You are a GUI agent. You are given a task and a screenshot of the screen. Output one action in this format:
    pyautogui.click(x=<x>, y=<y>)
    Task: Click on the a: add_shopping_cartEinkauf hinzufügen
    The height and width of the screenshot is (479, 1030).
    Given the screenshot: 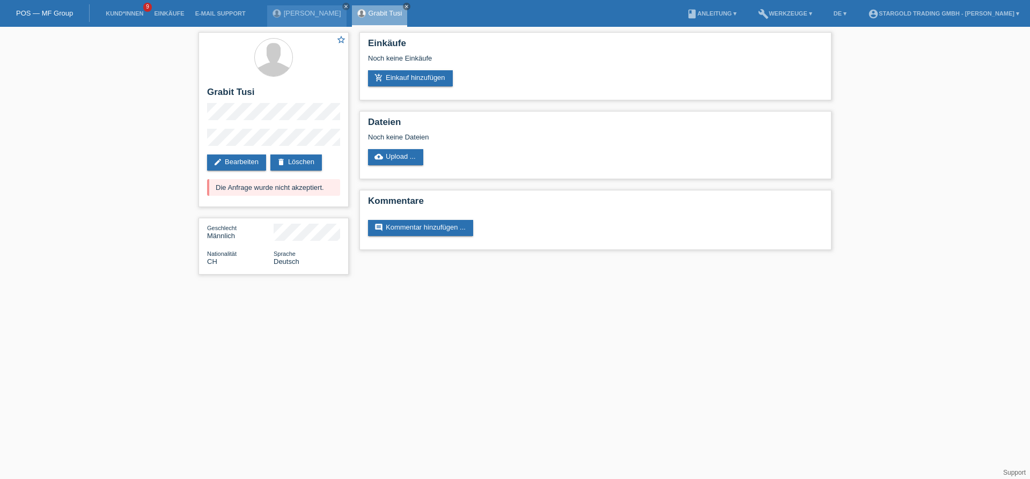 What is the action you would take?
    pyautogui.click(x=410, y=78)
    